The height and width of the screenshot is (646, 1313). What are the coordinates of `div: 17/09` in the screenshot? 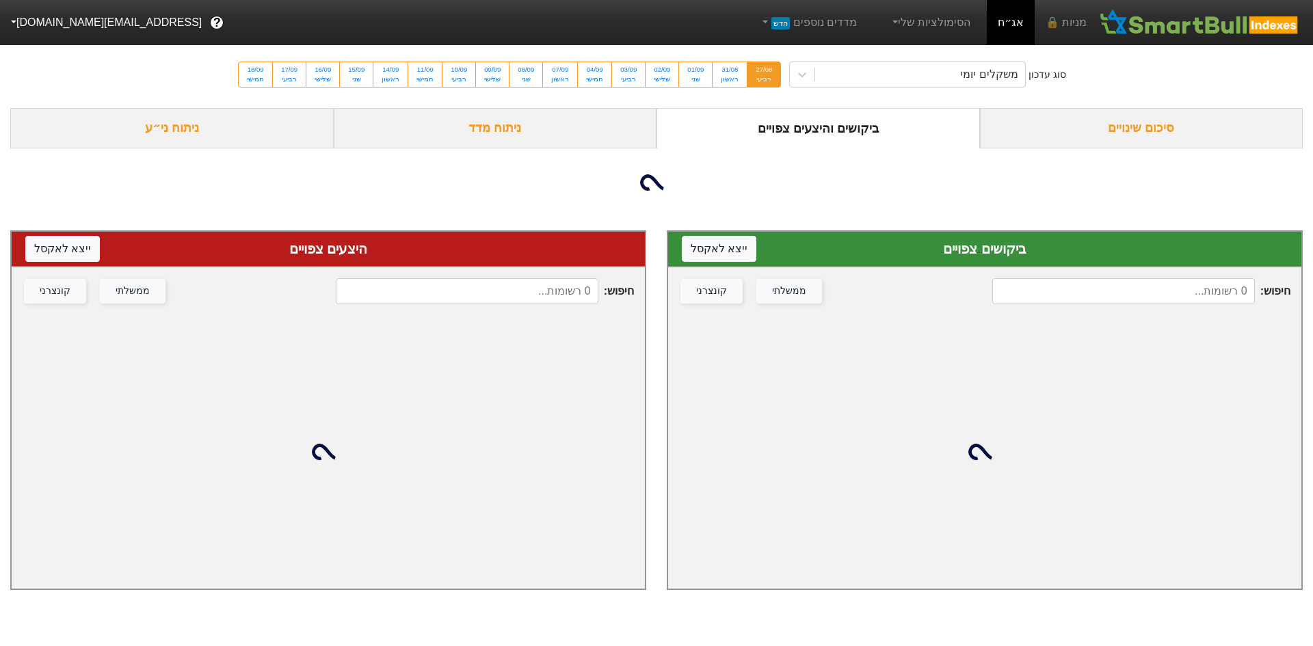 It's located at (289, 70).